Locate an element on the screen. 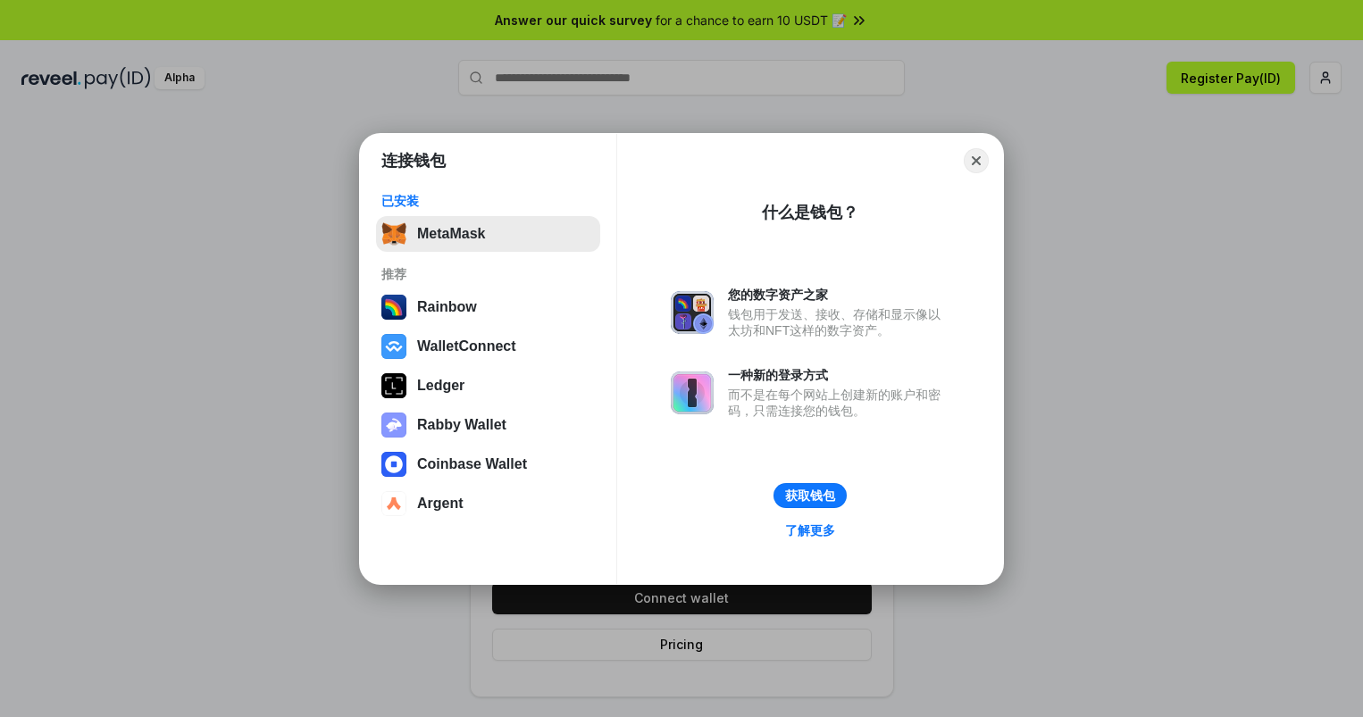  div: 一种新的登录方式 is located at coordinates (839, 375).